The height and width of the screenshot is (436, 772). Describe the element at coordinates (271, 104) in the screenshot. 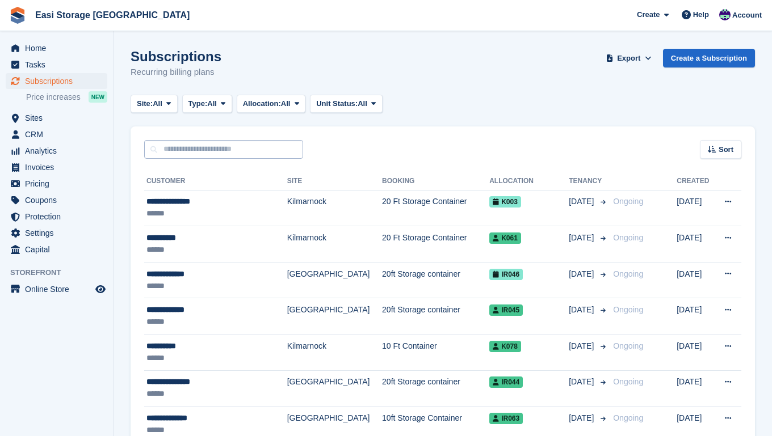

I see `button: Allocation: All` at that location.